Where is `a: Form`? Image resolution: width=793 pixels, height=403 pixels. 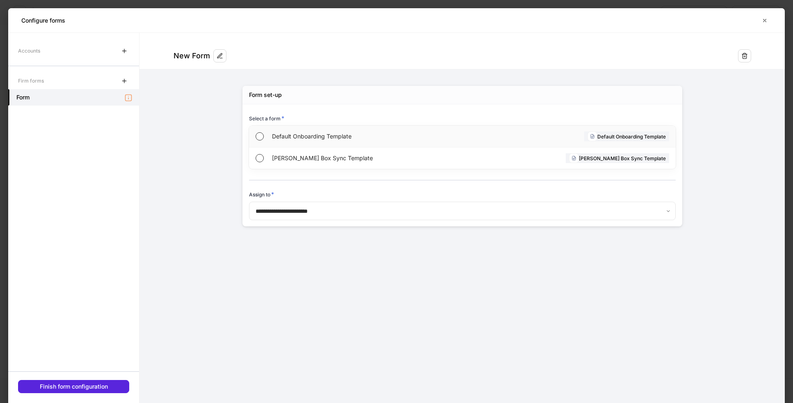
a: Form is located at coordinates (73, 97).